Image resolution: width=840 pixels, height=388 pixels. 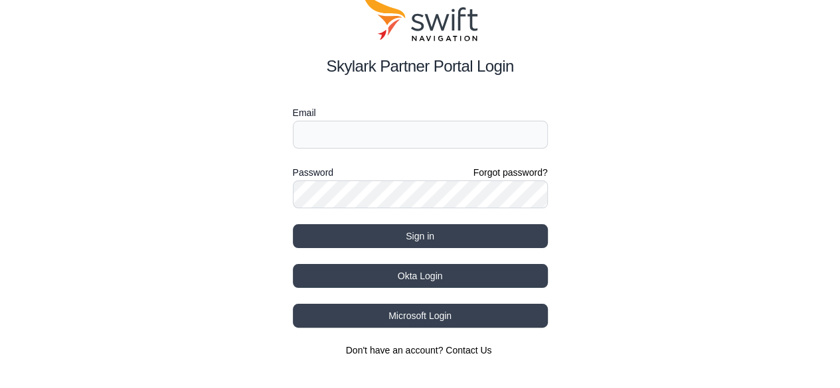 What do you see at coordinates (420, 276) in the screenshot?
I see `button: Okta Login` at bounding box center [420, 276].